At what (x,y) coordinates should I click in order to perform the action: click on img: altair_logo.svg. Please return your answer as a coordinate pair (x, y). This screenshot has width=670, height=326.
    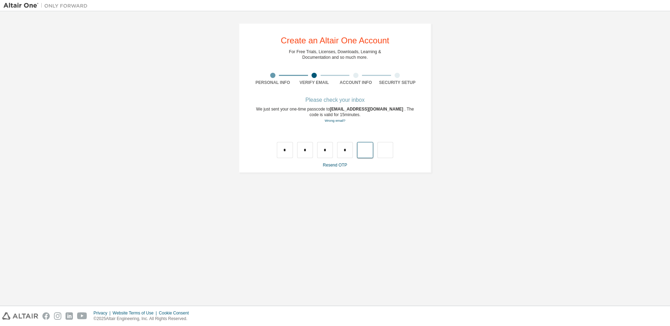
    Looking at the image, I should click on (20, 316).